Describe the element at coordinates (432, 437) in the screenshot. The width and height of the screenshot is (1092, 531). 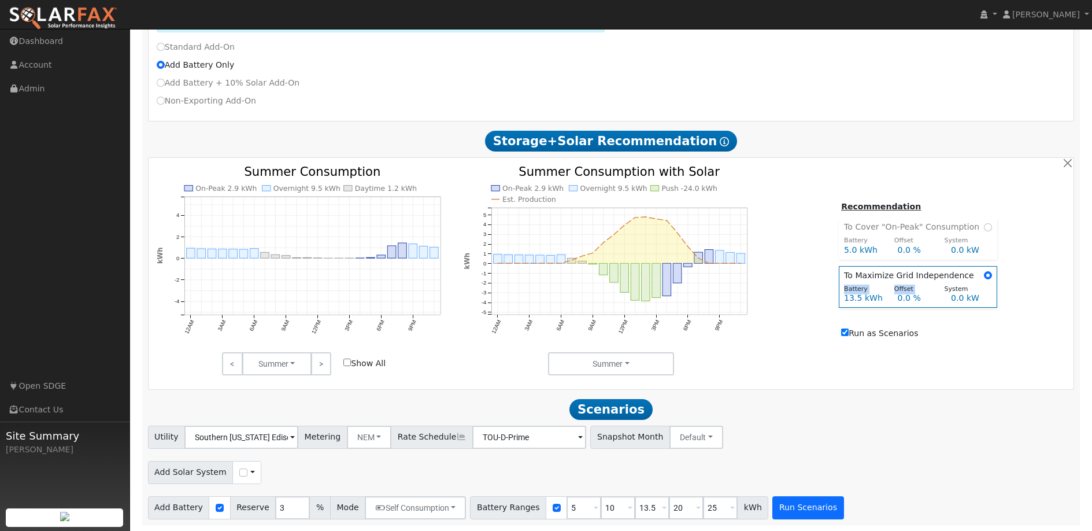
I see `span: Rate Schedule` at that location.